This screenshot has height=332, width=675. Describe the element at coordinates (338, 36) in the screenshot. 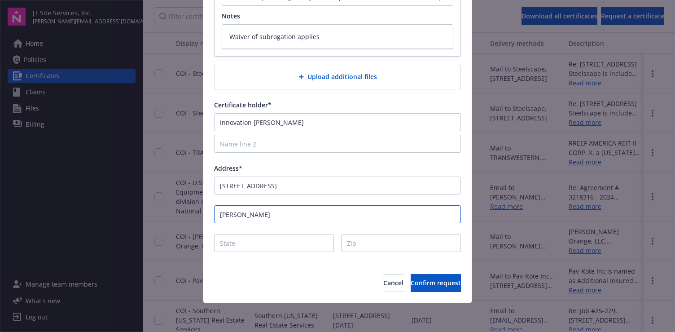

I see `textarea: Waiver of subrogation applies` at that location.